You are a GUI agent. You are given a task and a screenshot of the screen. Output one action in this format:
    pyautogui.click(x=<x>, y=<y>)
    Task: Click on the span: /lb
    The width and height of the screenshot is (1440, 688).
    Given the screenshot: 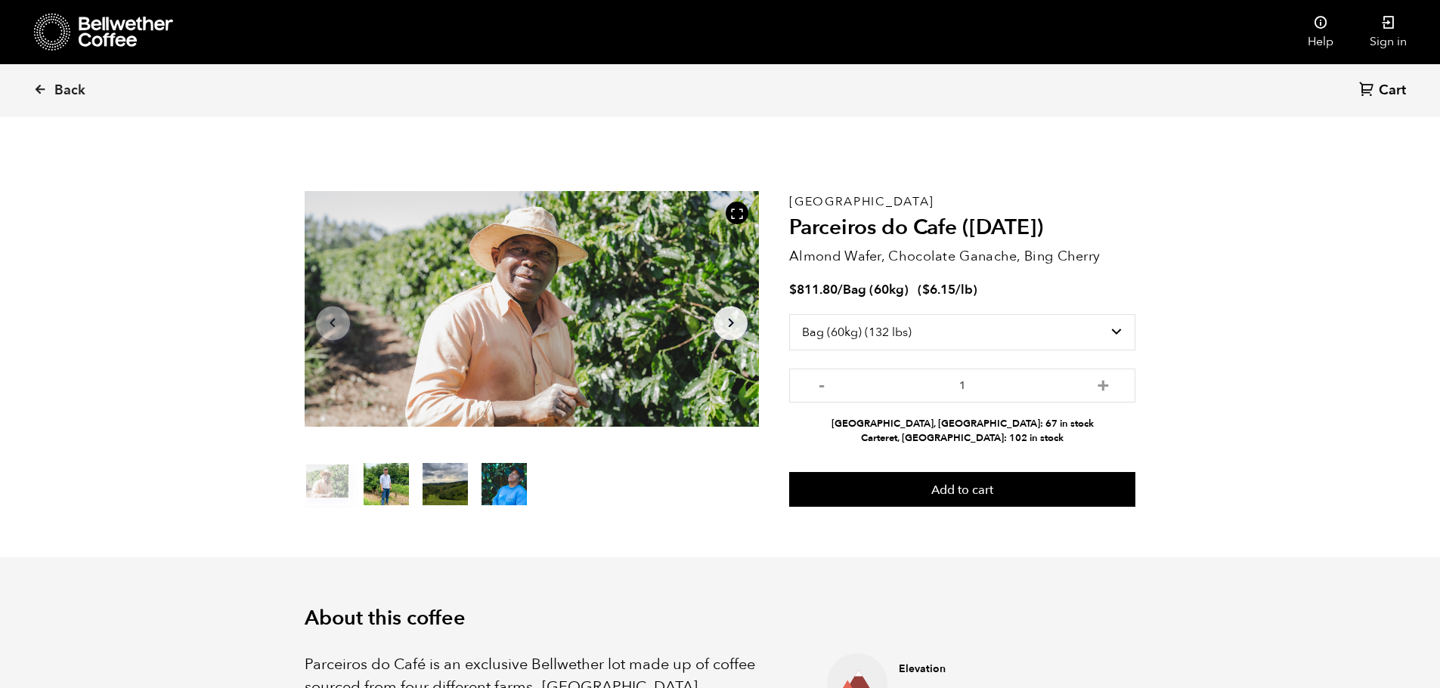 What is the action you would take?
    pyautogui.click(x=964, y=289)
    